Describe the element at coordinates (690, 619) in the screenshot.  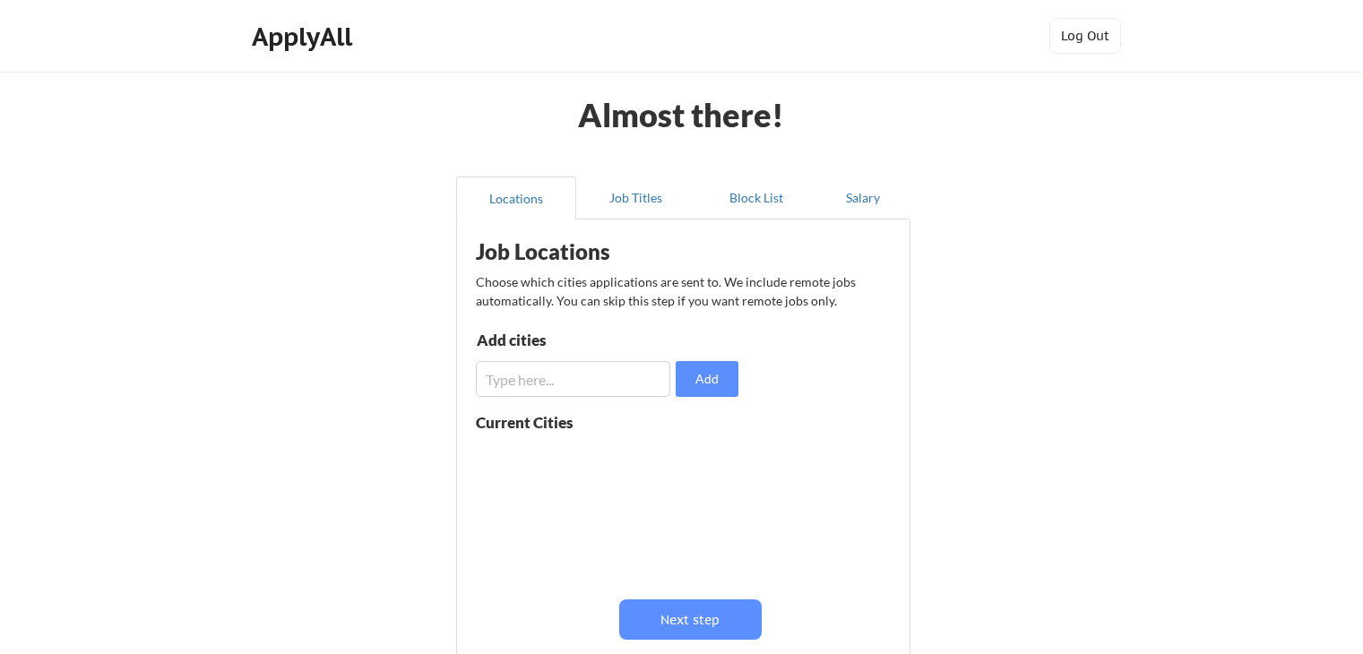
I see `button: Next step` at that location.